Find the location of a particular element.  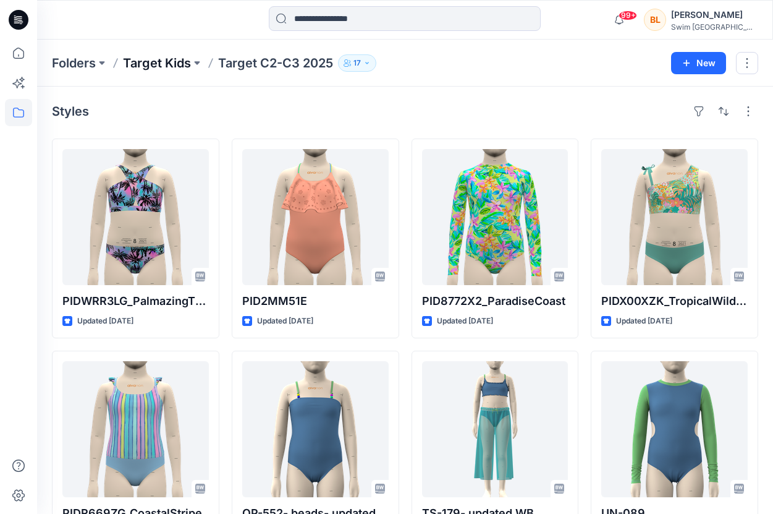

a: Target Kids is located at coordinates (157, 63).